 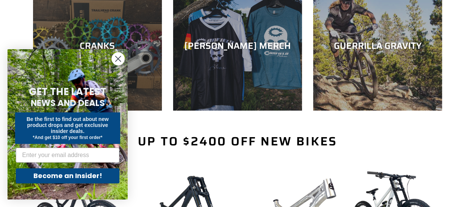 I want to click on button: Close dialog, so click(x=118, y=59).